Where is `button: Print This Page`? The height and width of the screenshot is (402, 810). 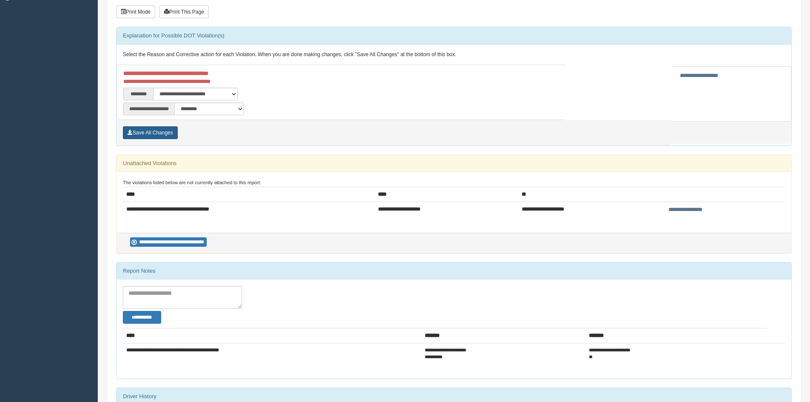
button: Print This Page is located at coordinates (184, 12).